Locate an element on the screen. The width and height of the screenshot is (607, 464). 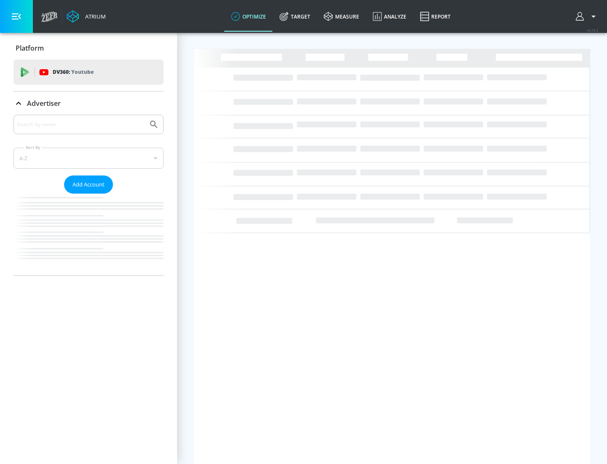
label: Sort By is located at coordinates (33, 147).